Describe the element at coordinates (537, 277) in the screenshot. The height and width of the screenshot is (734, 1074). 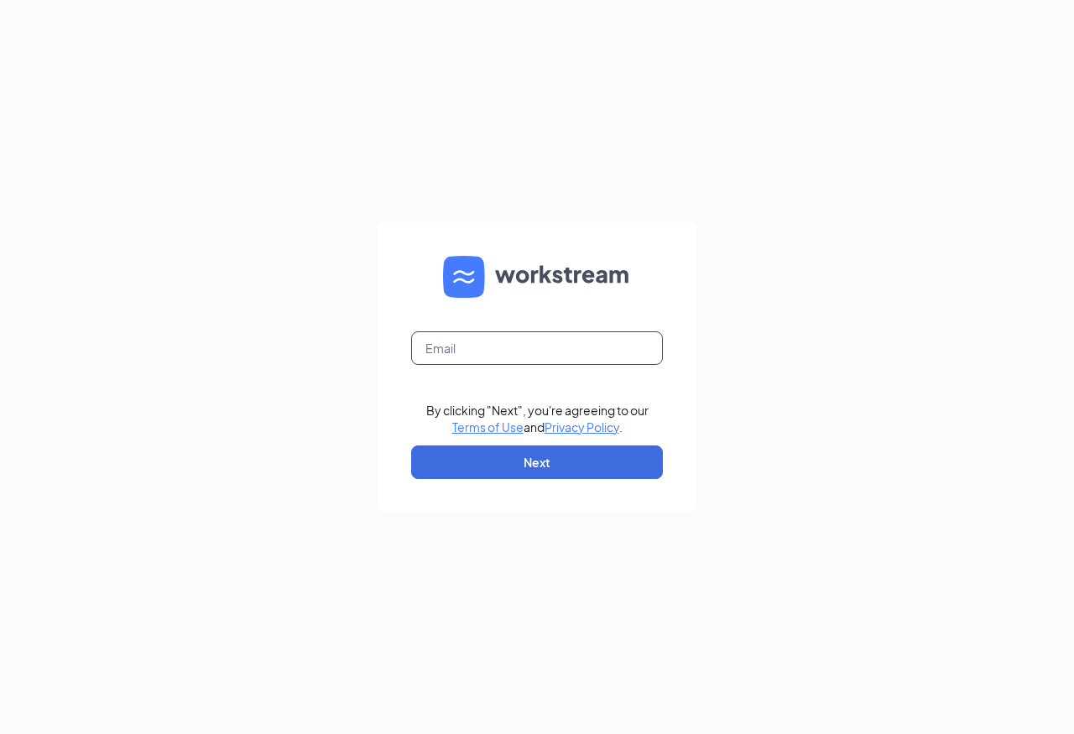
I see `img: WS logo and Workstream text` at that location.